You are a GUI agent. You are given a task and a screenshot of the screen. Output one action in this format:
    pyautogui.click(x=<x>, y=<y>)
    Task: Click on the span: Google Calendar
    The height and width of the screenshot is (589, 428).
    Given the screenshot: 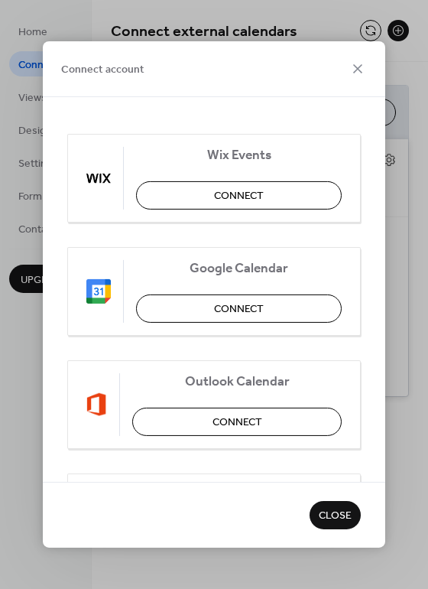 What is the action you would take?
    pyautogui.click(x=239, y=268)
    